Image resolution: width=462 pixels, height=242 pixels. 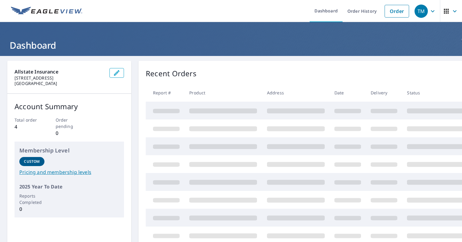 What do you see at coordinates (47, 11) in the screenshot?
I see `img: EV Logo` at bounding box center [47, 11].